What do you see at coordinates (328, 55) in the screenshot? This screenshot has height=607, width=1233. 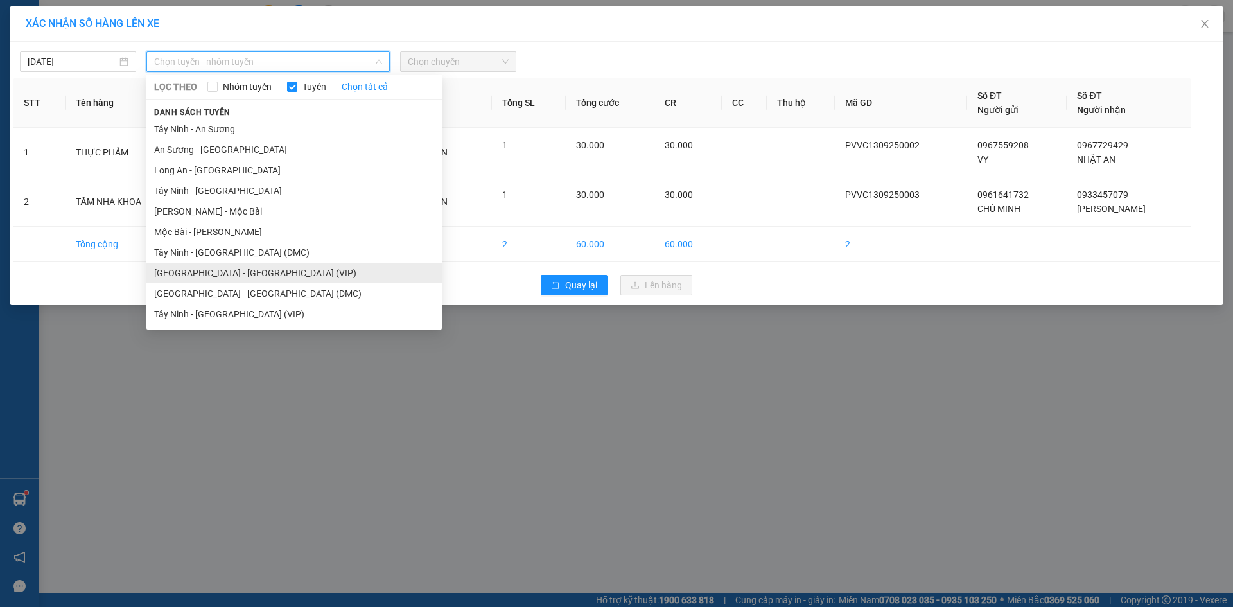 I see `li: Hotline: 1900 8153` at bounding box center [328, 55].